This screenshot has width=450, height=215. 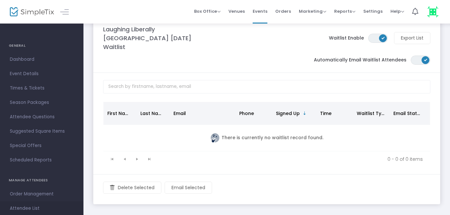 I want to click on label: Automatically Email Waitlist Attendees, so click(x=360, y=60).